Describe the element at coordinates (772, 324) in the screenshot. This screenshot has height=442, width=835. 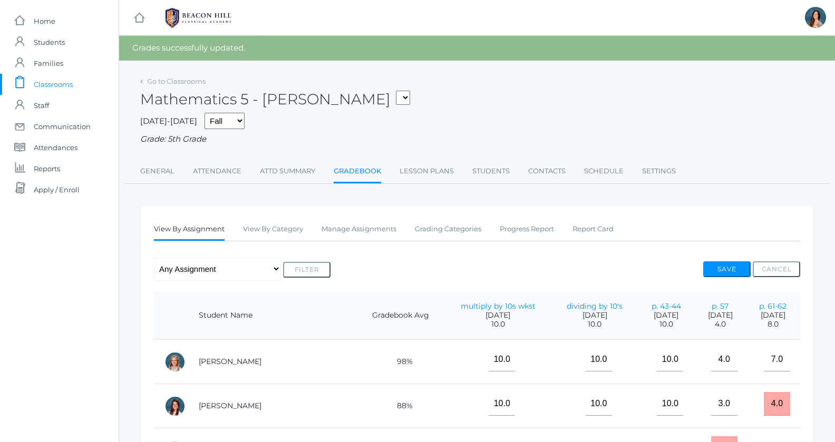
I see `span: 8.0` at that location.